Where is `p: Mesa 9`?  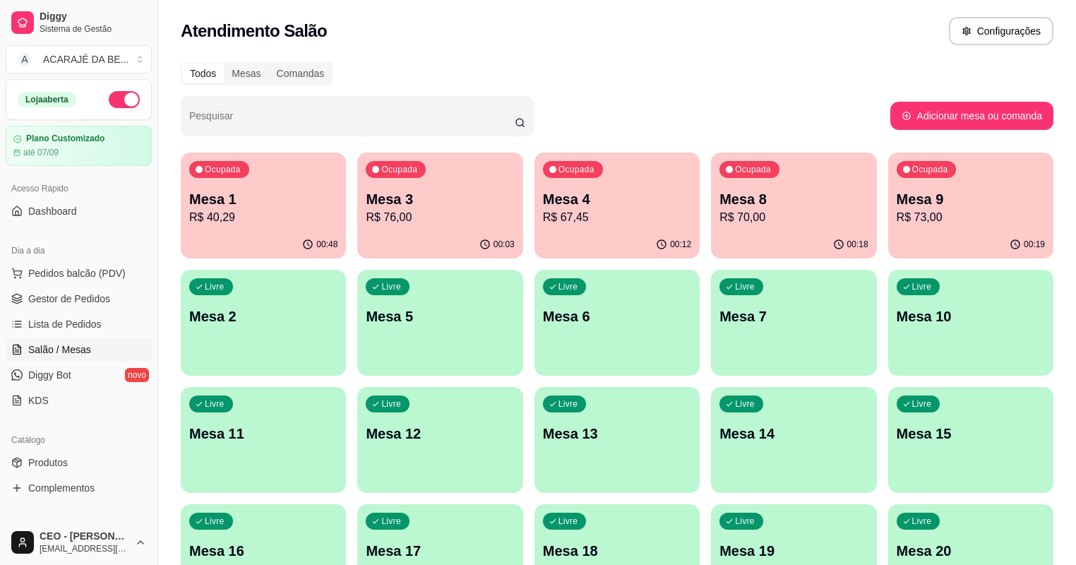 p: Mesa 9 is located at coordinates (971, 199).